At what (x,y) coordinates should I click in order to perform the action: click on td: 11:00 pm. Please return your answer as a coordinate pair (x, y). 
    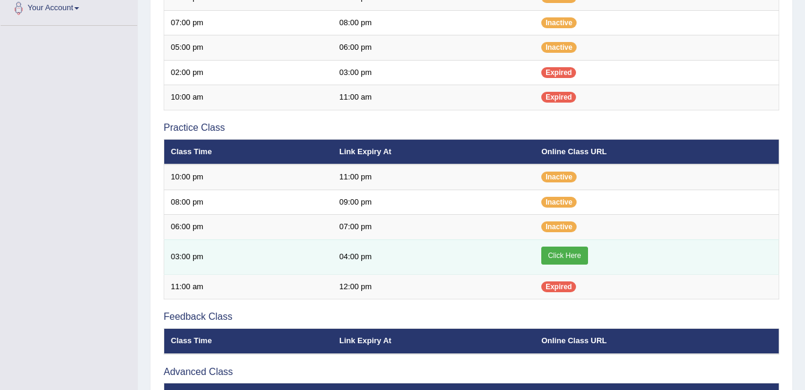
    Looking at the image, I should click on (433, 177).